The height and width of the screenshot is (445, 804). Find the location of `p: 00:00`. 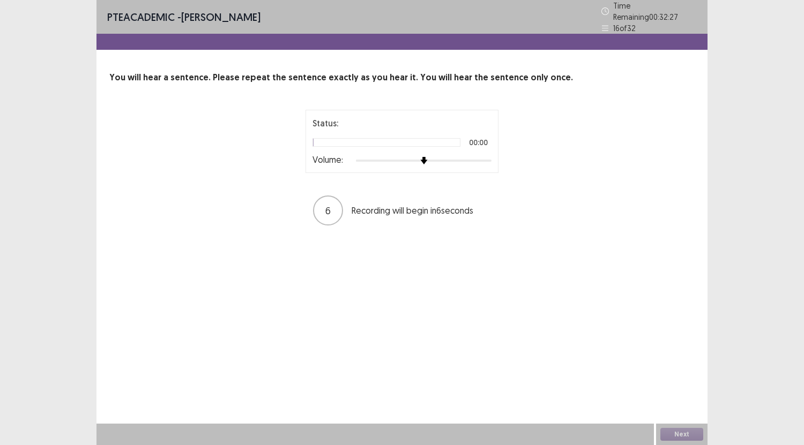

p: 00:00 is located at coordinates (478, 143).